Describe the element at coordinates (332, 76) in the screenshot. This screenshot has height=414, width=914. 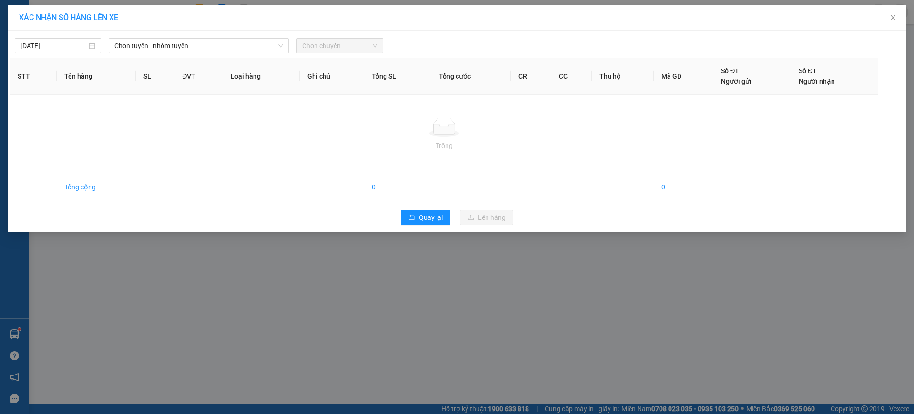
I see `th: Ghi chú` at that location.